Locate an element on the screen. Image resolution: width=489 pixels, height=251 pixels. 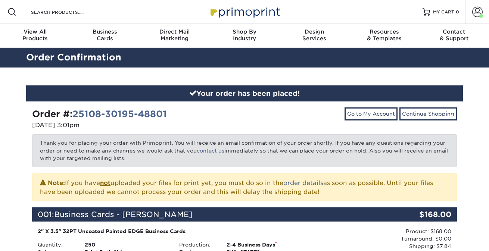
div: 2-4 Business Days is located at coordinates (268, 245).